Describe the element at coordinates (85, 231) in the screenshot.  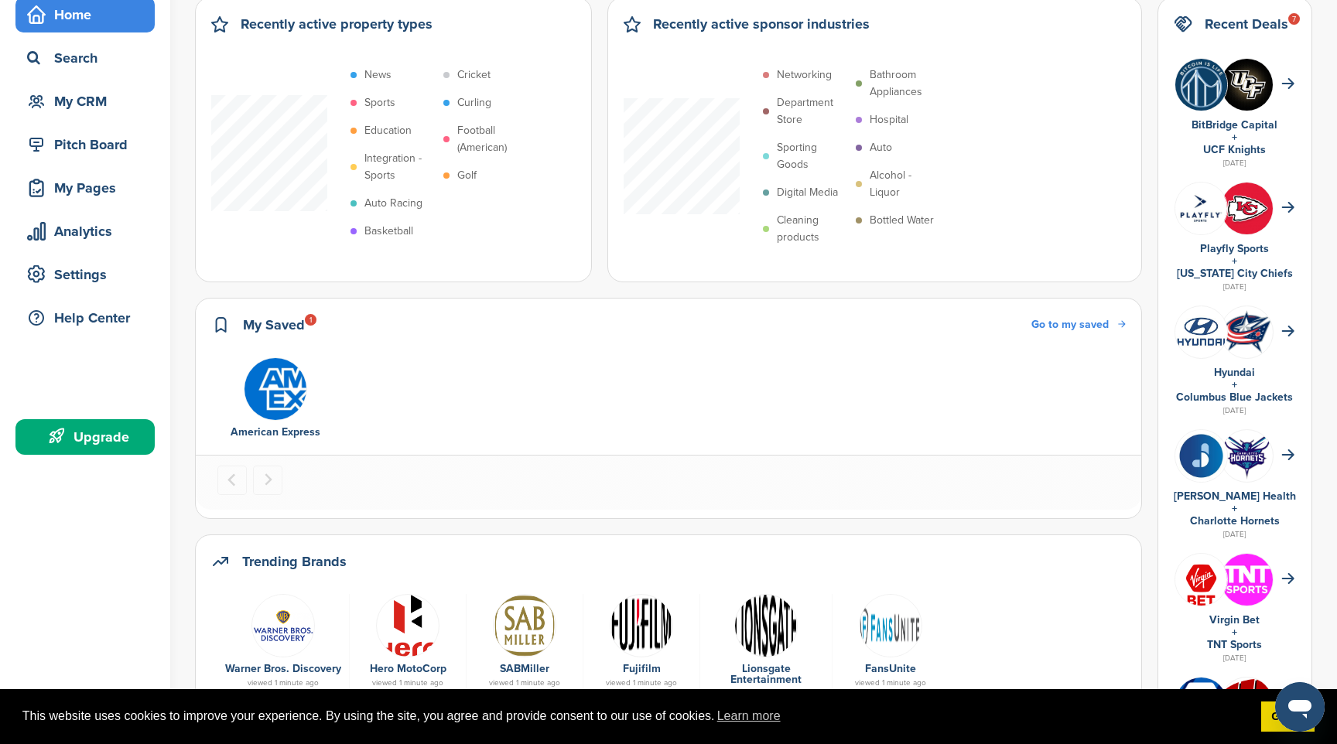
I see `a: Analytics` at that location.